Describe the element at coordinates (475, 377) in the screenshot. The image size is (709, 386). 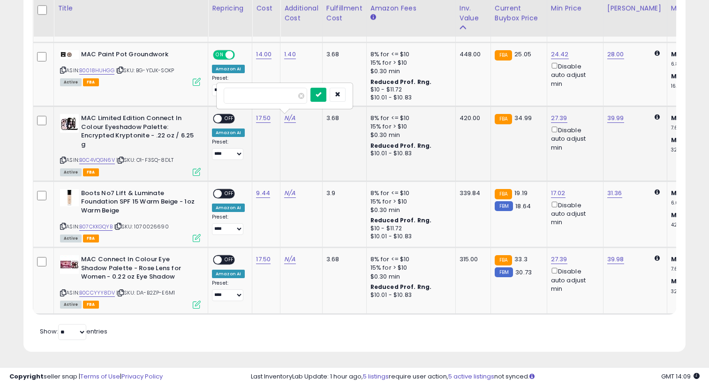
I see `div: Last InventoryLab Update: 1 hour ago, require user action, not synced.` at that location.